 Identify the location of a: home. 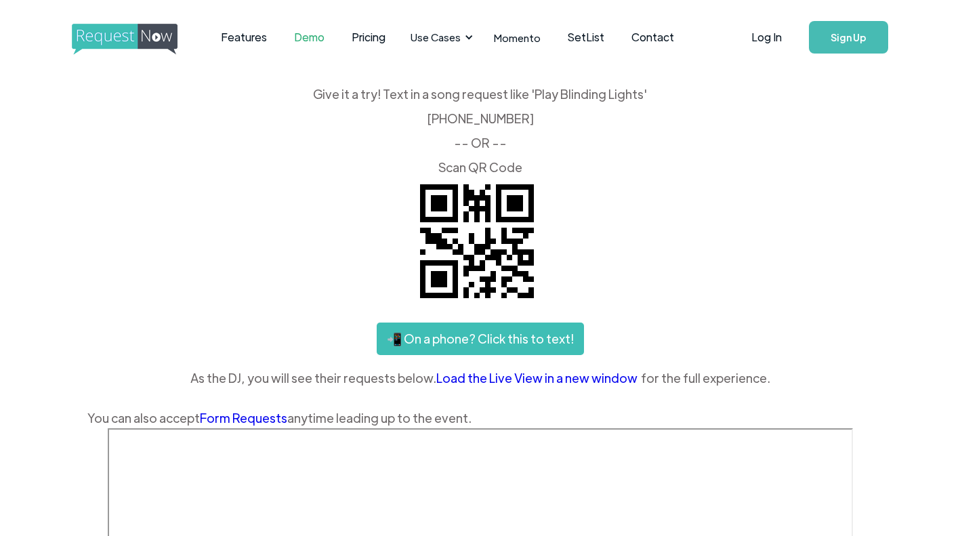
(123, 37).